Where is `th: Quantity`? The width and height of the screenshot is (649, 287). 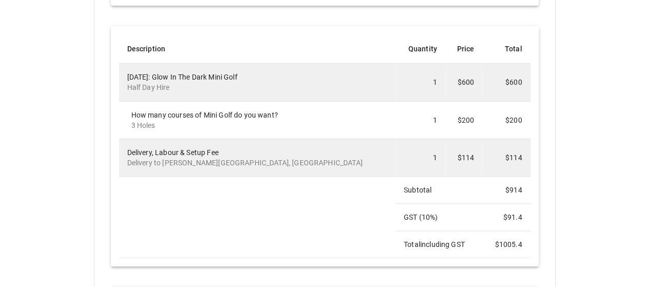 th: Quantity is located at coordinates (420, 49).